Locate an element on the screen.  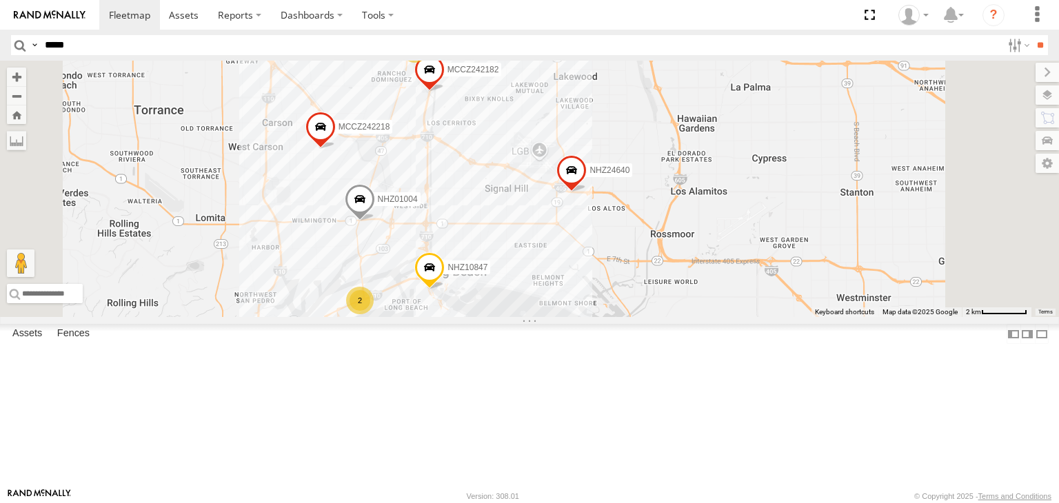
a: Visit our Website is located at coordinates (39, 497).